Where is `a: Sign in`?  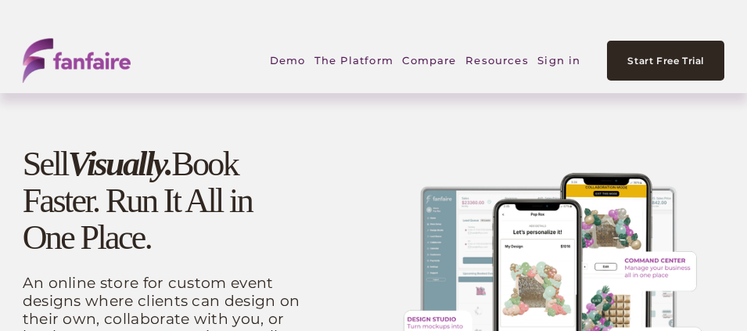 a: Sign in is located at coordinates (559, 60).